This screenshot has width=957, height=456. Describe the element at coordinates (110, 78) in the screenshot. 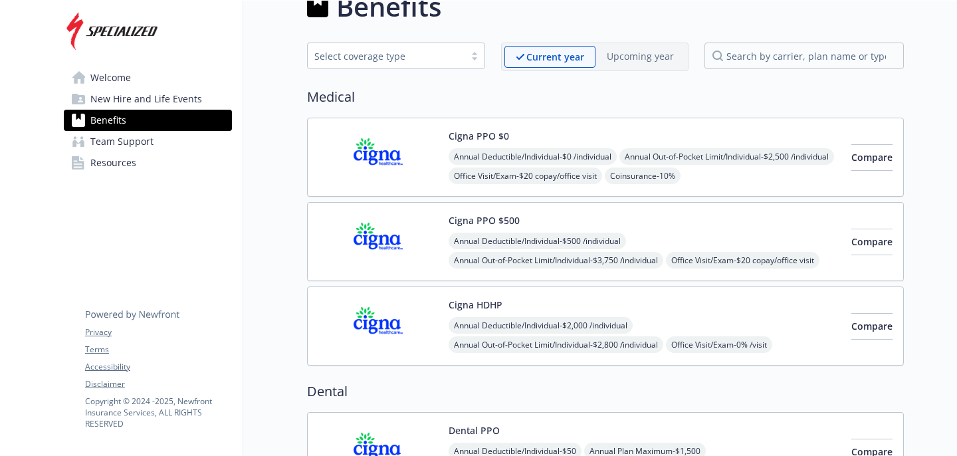

I see `span: Welcome` at that location.